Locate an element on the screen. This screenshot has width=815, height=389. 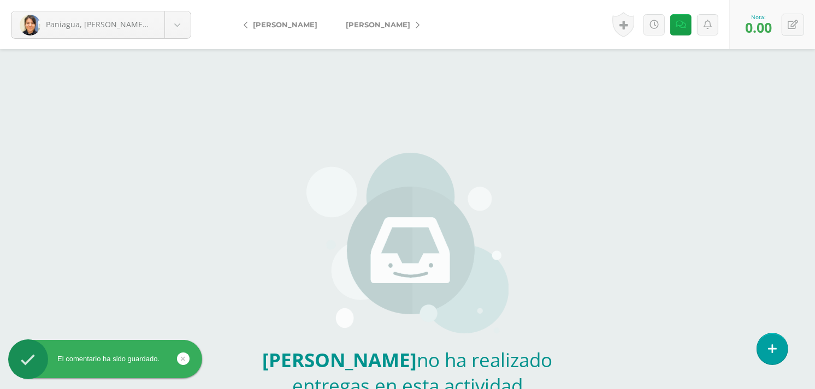
span: 0.00 is located at coordinates (758, 27).